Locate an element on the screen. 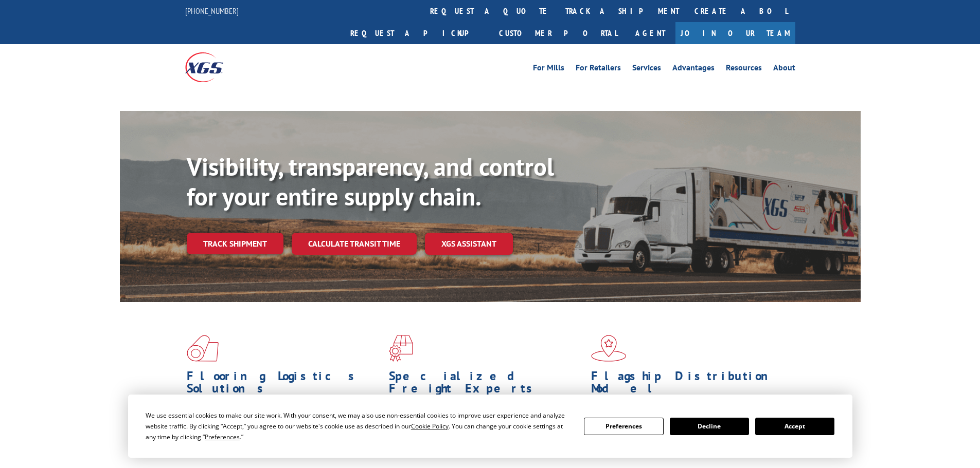  a: For Mills is located at coordinates (548, 69).